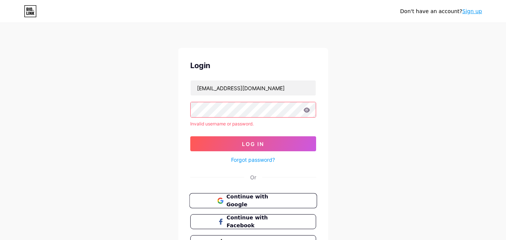 Image resolution: width=506 pixels, height=240 pixels. Describe the element at coordinates (253, 222) in the screenshot. I see `button: Continue with Facebook` at that location.